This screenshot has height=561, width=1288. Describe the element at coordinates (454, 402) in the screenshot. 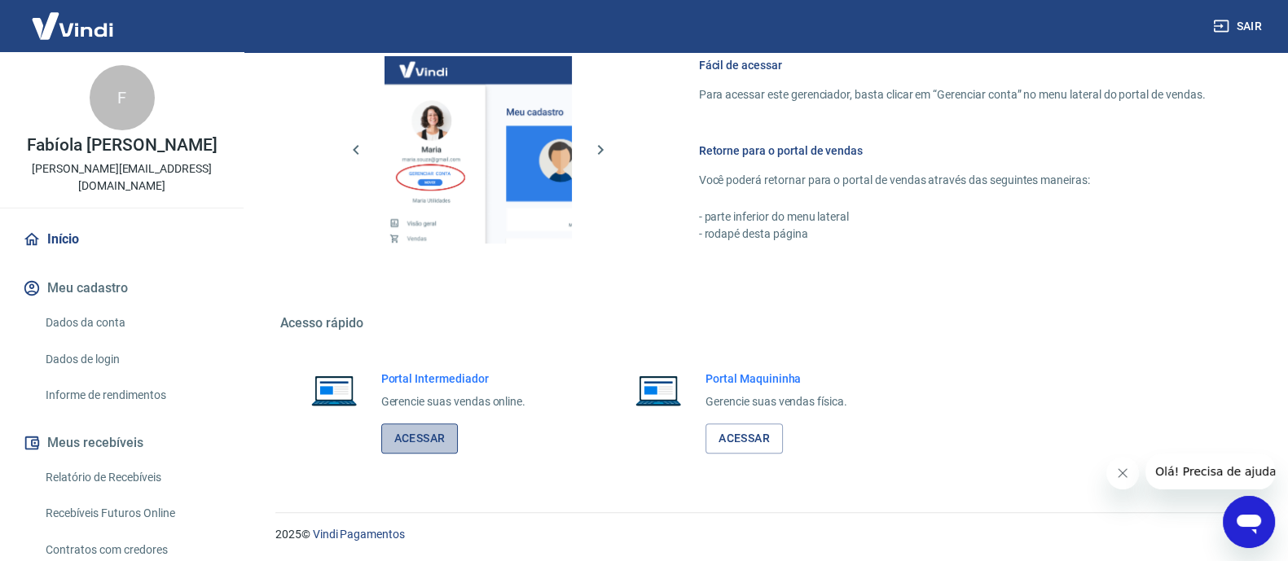

I see `p: Gerencie suas vendas online.` at that location.